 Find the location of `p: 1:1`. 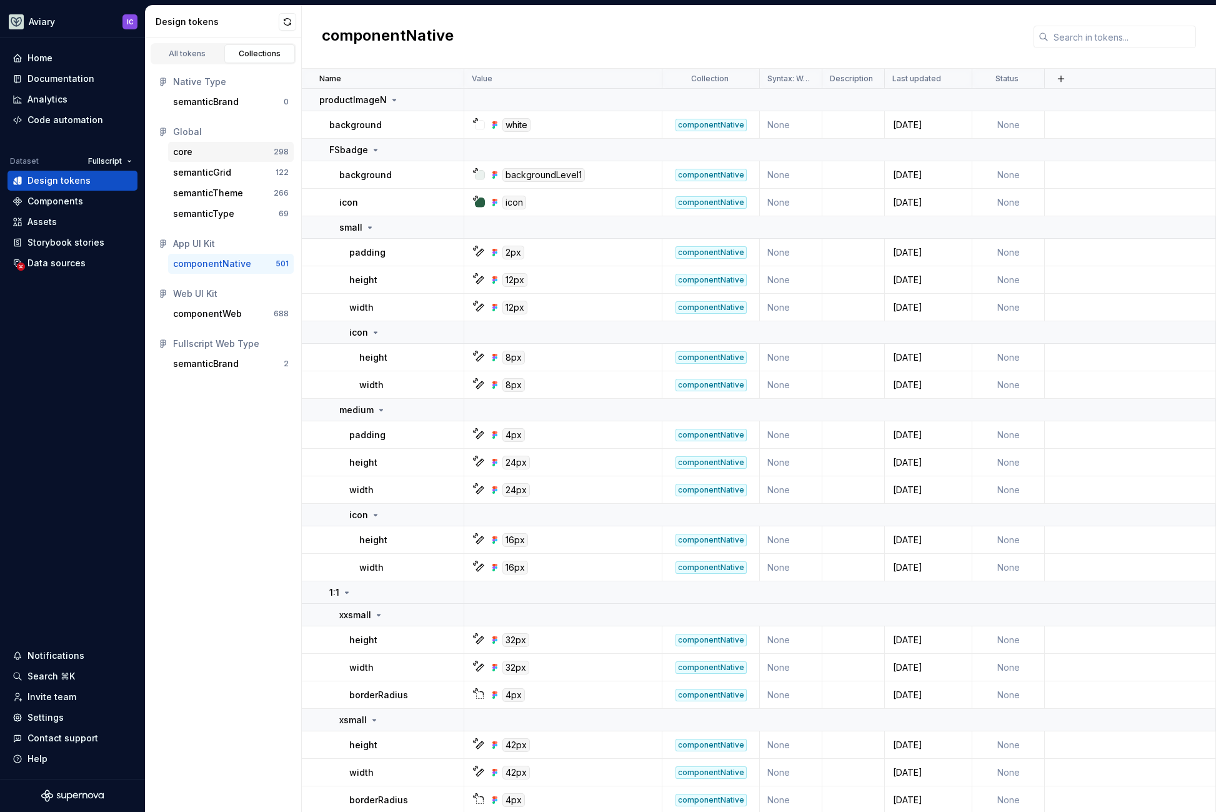

p: 1:1 is located at coordinates (334, 593).